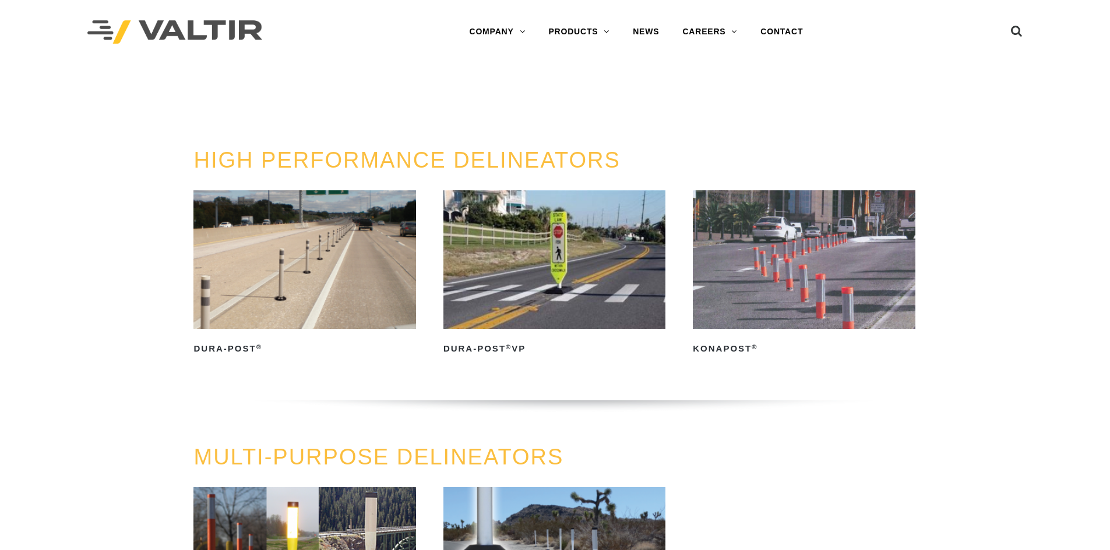 Image resolution: width=1110 pixels, height=550 pixels. Describe the element at coordinates (781, 32) in the screenshot. I see `a: CONTACT` at that location.